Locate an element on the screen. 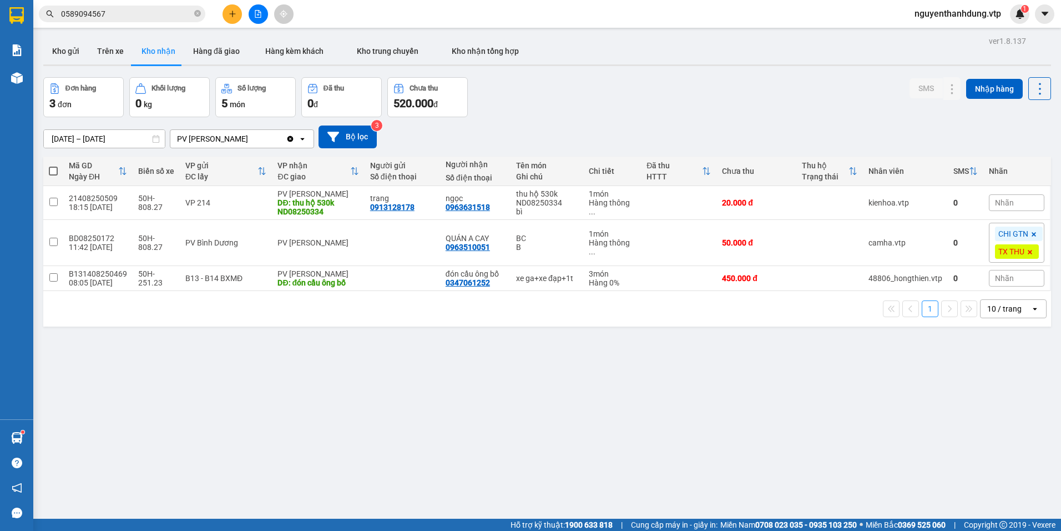 Image resolution: width=1061 pixels, height=531 pixels. div: 0963631518 is located at coordinates (468, 207).